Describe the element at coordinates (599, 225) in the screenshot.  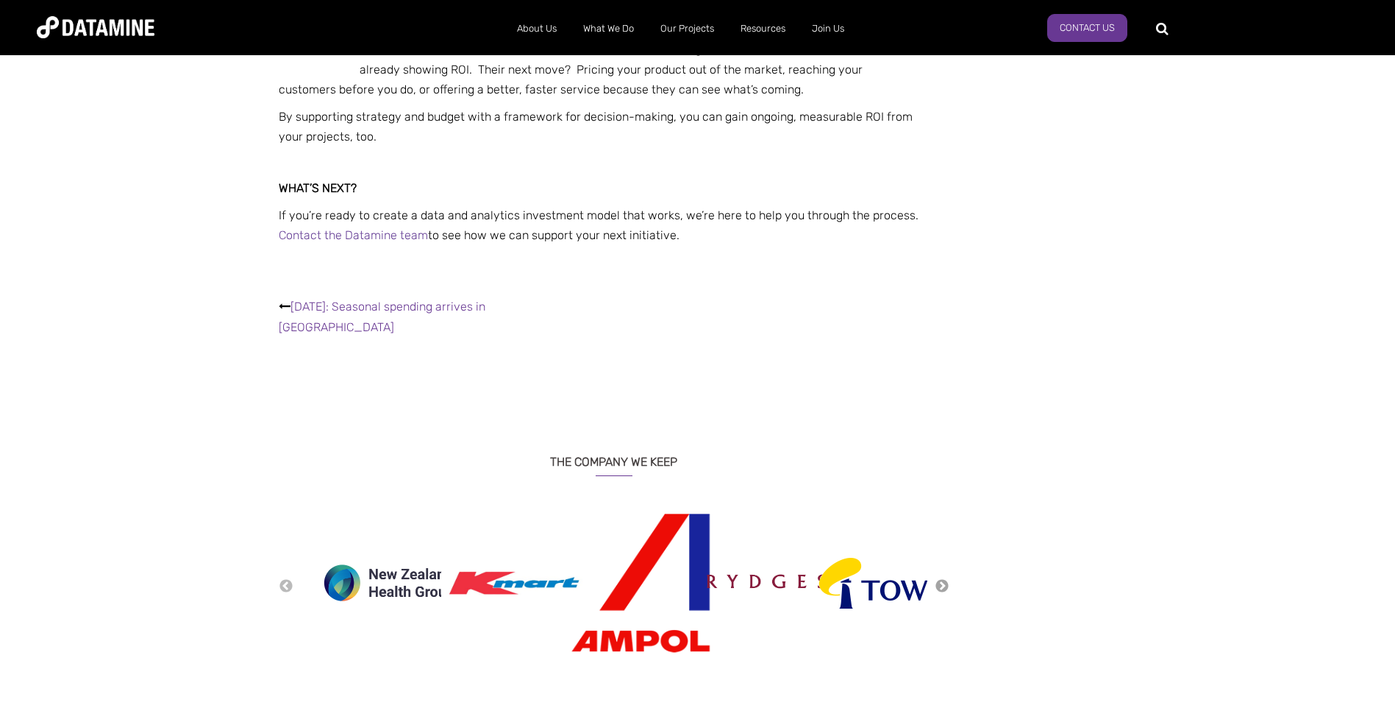
I see `span: If you’re ready to create a data and analytics investment model that works, we’re here to help yo...` at that location.